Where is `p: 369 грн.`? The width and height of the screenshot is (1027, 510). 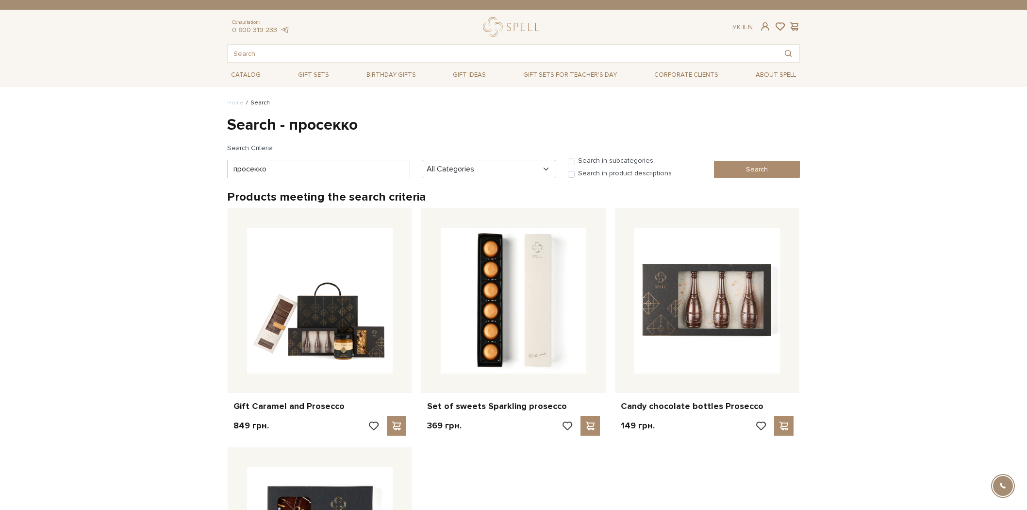
p: 369 грн. is located at coordinates (444, 425).